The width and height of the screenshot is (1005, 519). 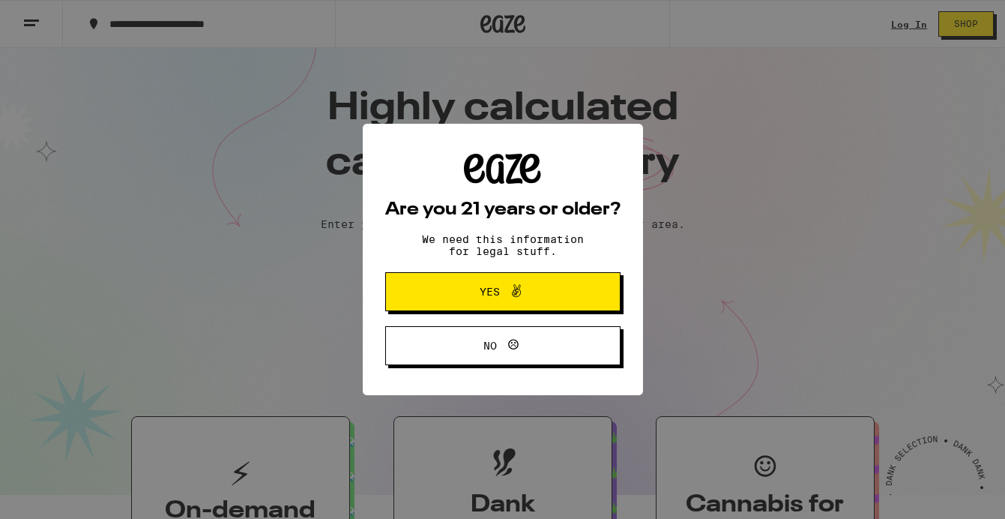 What do you see at coordinates (503, 210) in the screenshot?
I see `h2: Are you 21 years or older?` at bounding box center [503, 210].